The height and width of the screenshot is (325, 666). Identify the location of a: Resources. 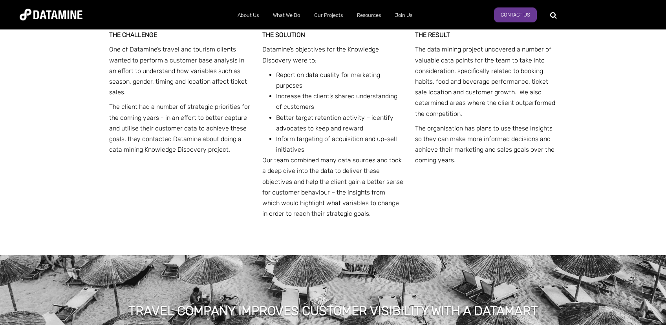
(369, 15).